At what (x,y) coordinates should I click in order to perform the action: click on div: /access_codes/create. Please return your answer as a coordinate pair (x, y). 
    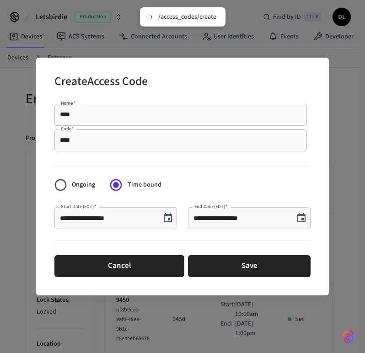
    Looking at the image, I should click on (187, 17).